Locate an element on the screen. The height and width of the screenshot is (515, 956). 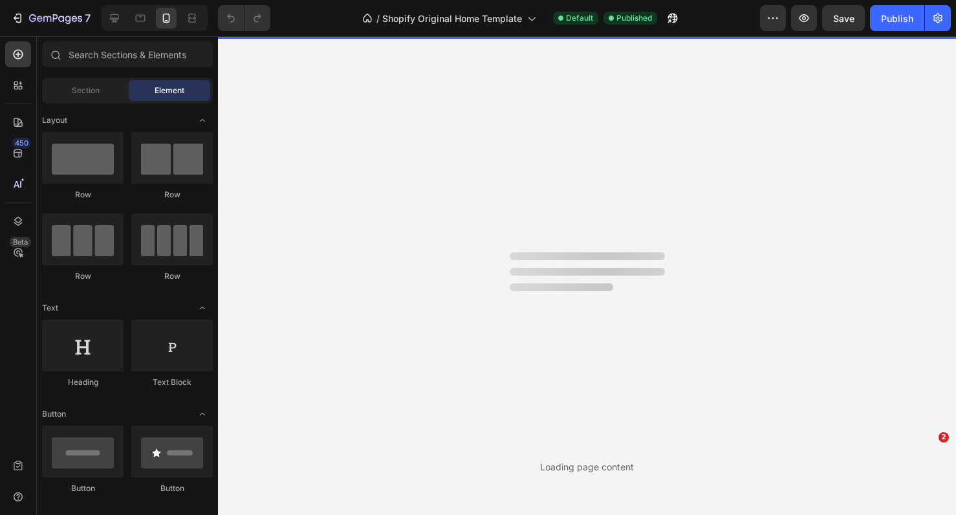
span: Shopify Original Home Template is located at coordinates (452, 18).